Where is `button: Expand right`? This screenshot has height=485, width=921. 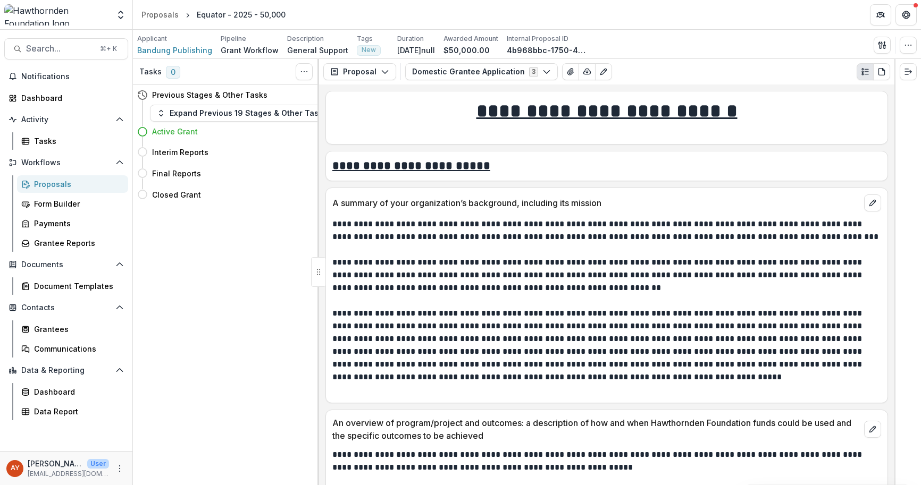 button: Expand right is located at coordinates (908, 72).